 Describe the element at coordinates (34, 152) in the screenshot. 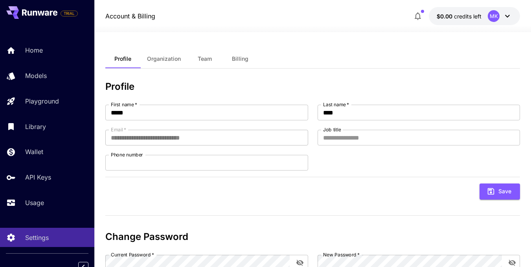

I see `p: Wallet` at that location.